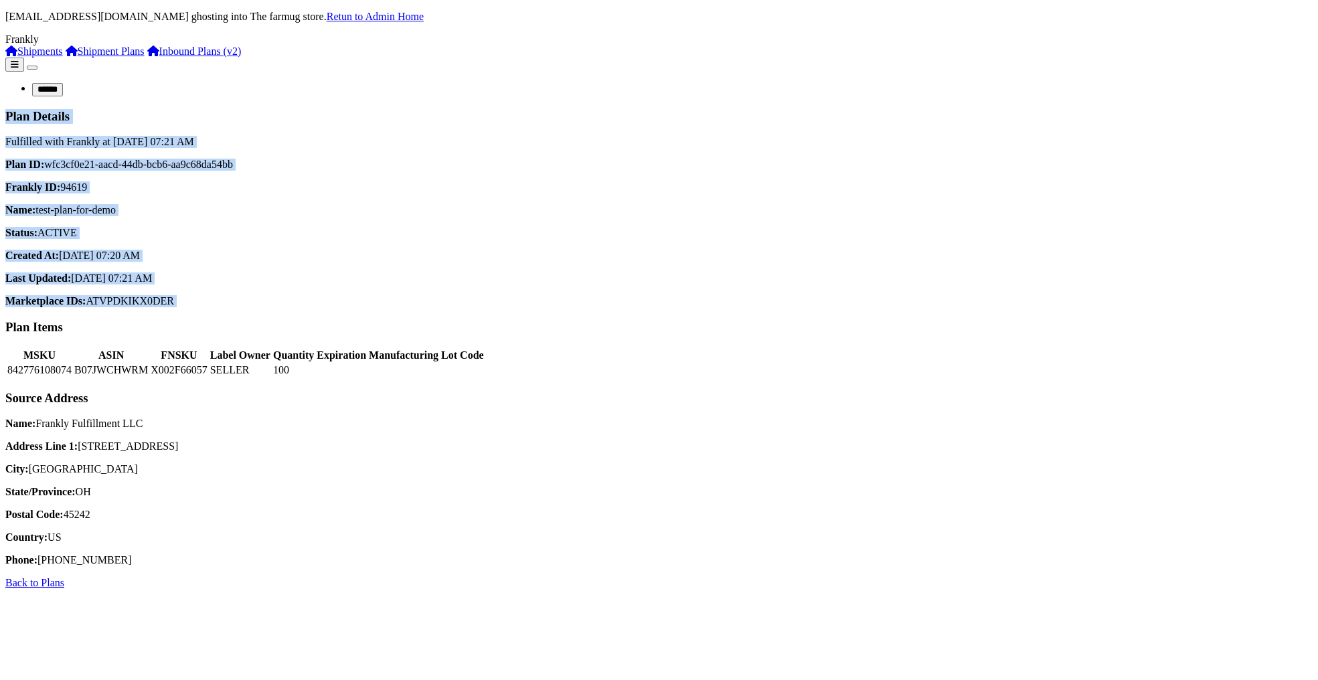 The image size is (1318, 680). Describe the element at coordinates (39, 370) in the screenshot. I see `td: 842776108074` at that location.